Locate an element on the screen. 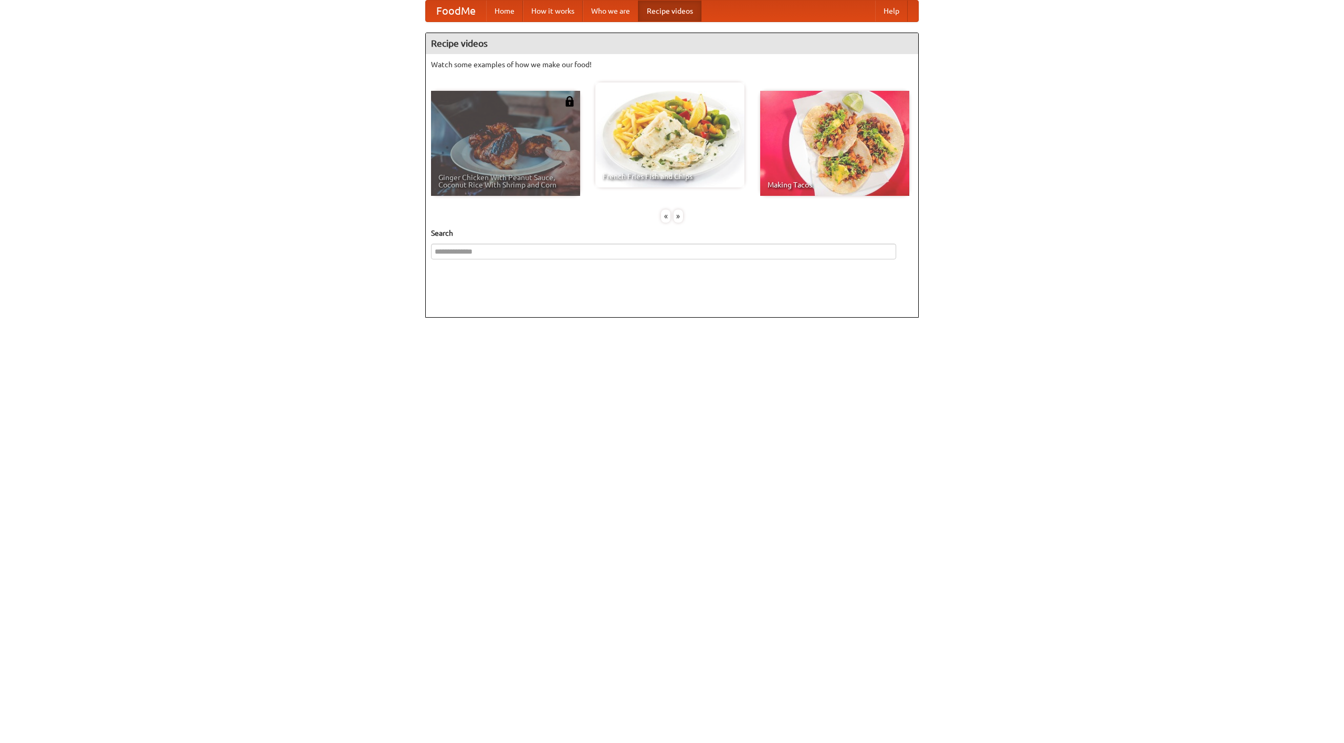 The width and height of the screenshot is (1344, 743). a: Who we are is located at coordinates (610, 11).